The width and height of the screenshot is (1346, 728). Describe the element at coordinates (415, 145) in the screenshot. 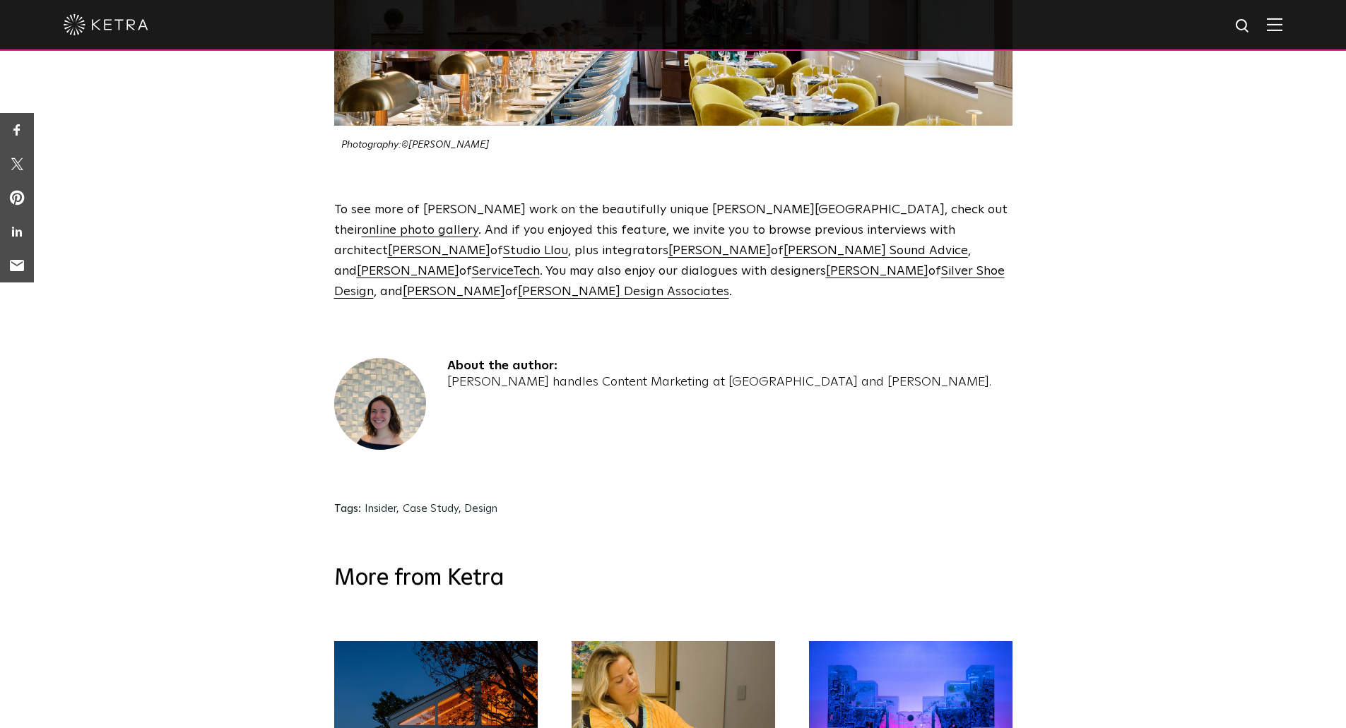

I see `em: Photography:` at that location.